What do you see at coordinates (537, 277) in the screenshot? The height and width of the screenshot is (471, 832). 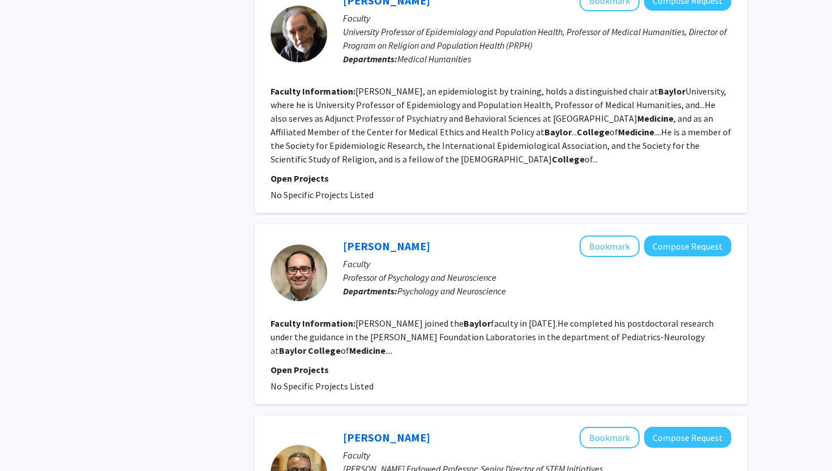 I see `p: Professor of Psychology and Neuroscience` at bounding box center [537, 277].